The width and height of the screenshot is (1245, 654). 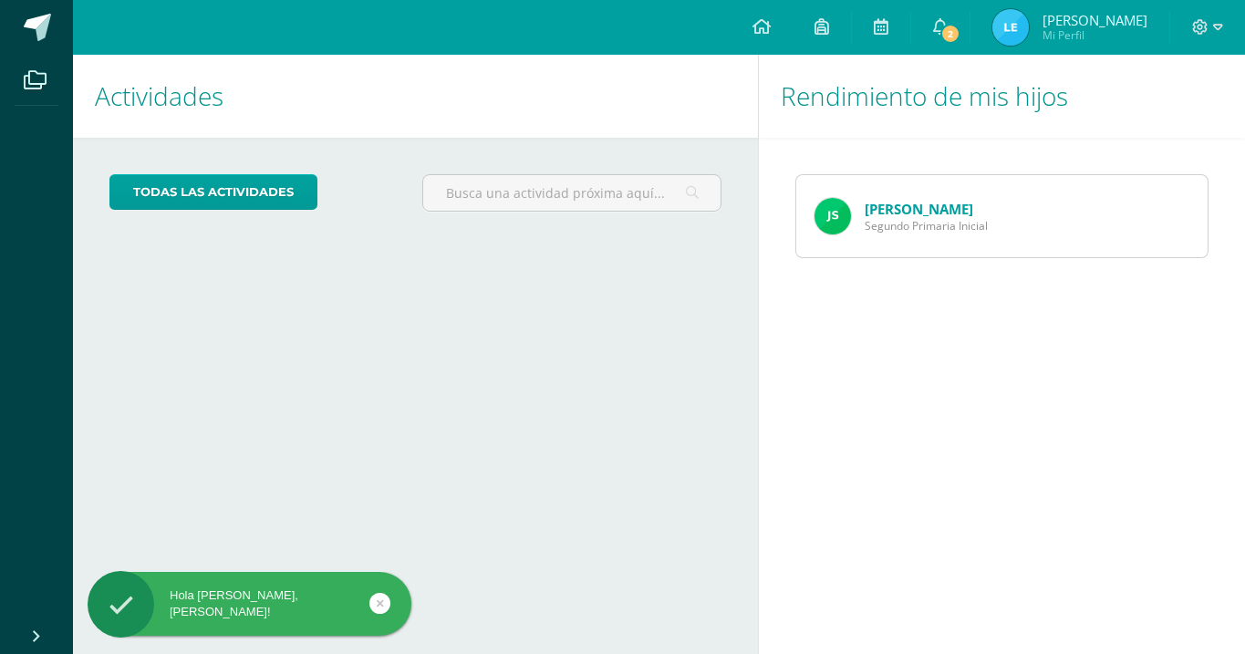 What do you see at coordinates (415, 96) in the screenshot?
I see `h1: Actividades` at bounding box center [415, 96].